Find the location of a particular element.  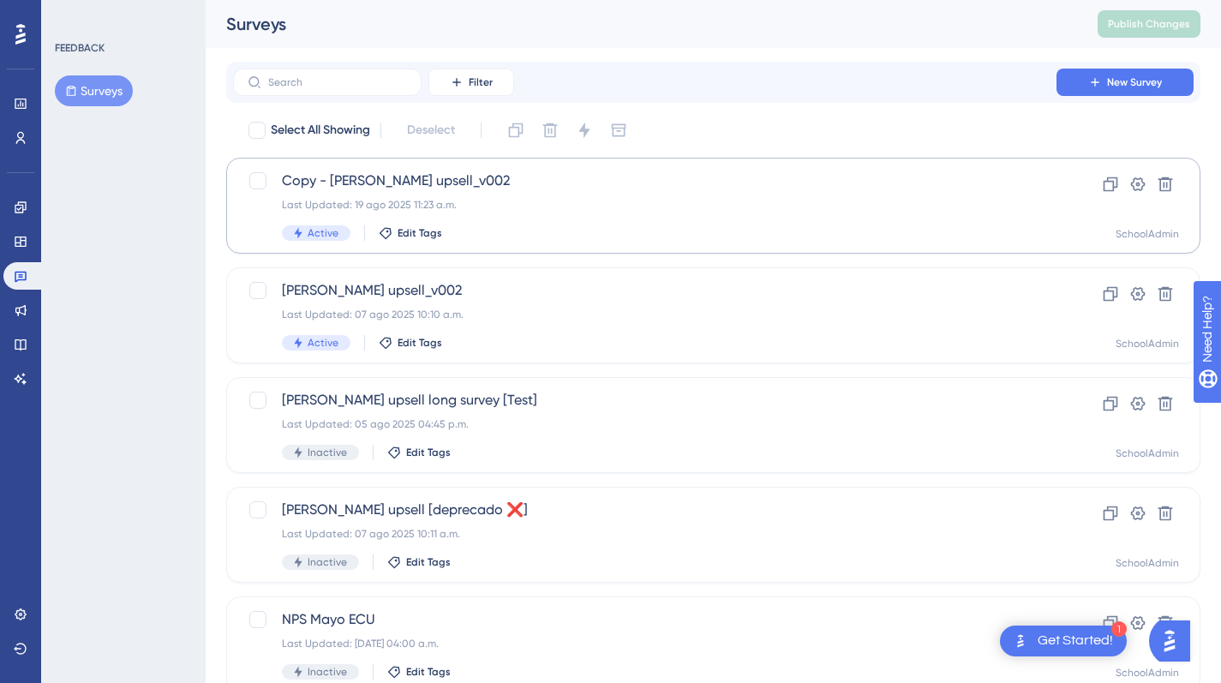

div: Last Updated: 07 ago 2025 10:11 a.m. is located at coordinates (644, 534).